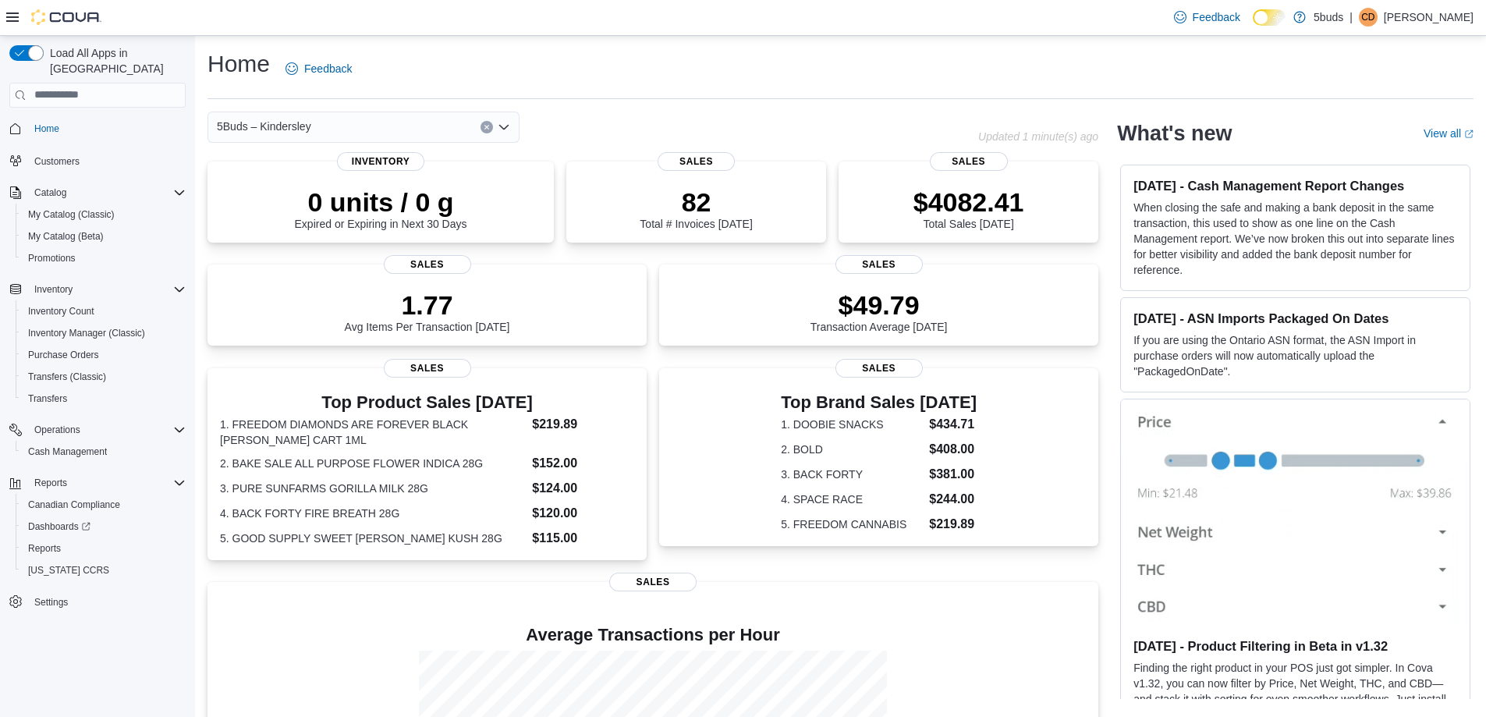  What do you see at coordinates (852, 499) in the screenshot?
I see `dt: 4. SPACE RACE` at bounding box center [852, 499].